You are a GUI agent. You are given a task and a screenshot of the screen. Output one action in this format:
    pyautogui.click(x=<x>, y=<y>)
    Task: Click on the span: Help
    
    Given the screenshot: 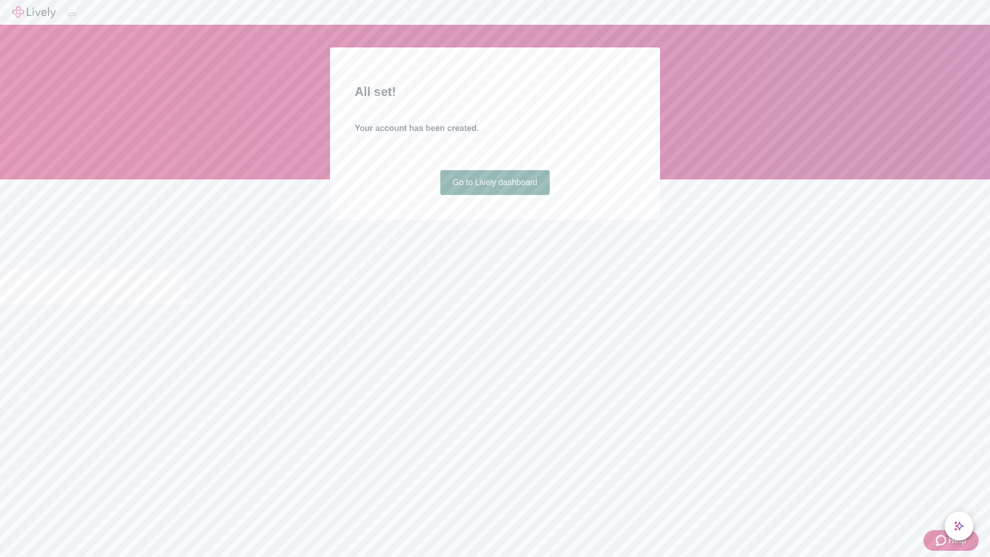 What is the action you would take?
    pyautogui.click(x=957, y=540)
    